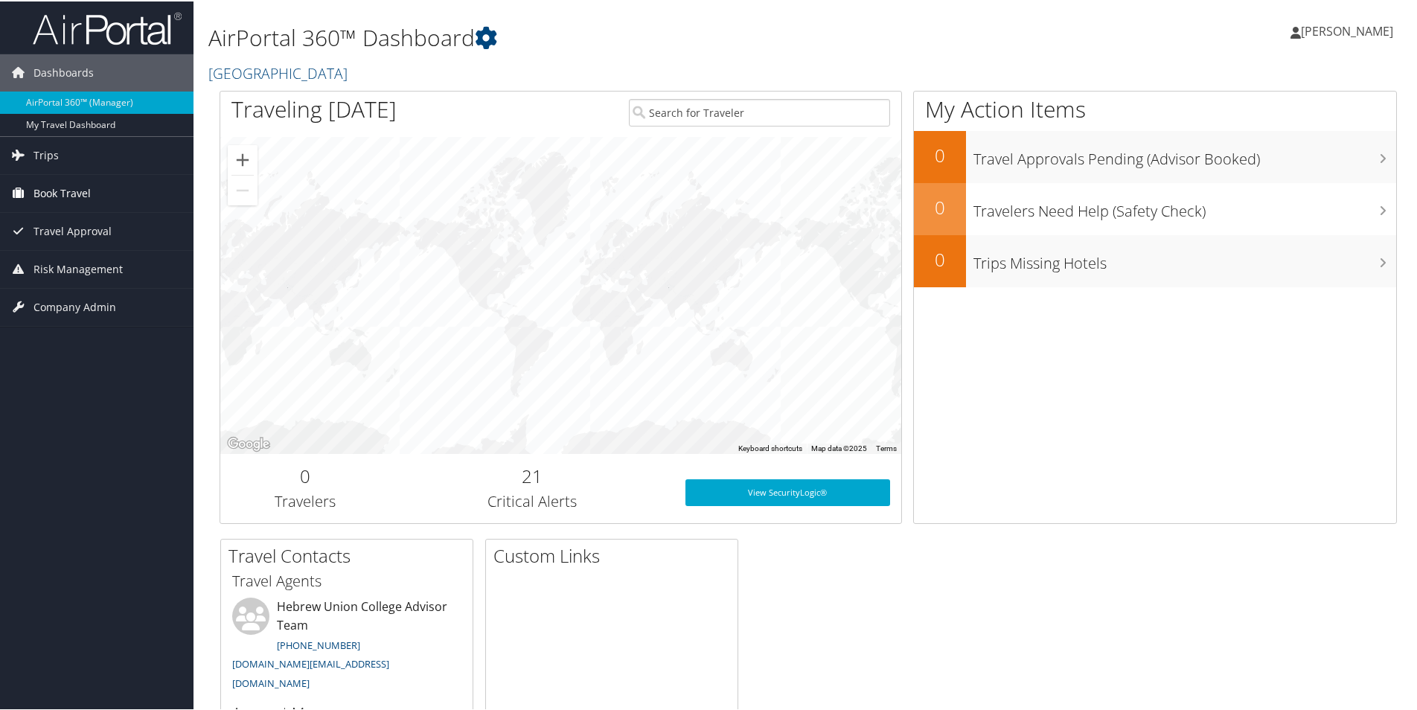  What do you see at coordinates (62, 192) in the screenshot?
I see `span: Book Travel` at bounding box center [62, 192].